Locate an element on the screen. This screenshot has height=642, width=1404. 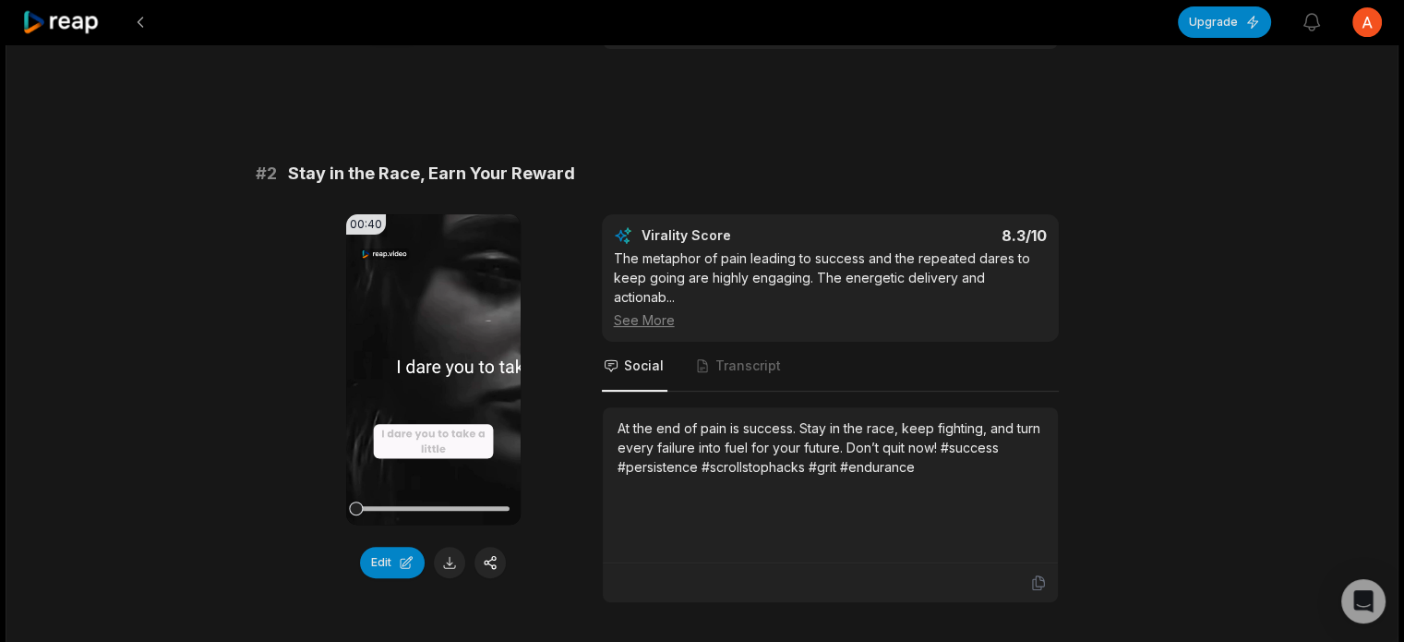
div: The metaphor of pain leading to success and the repeated dares to keep going are highly engaging.... is located at coordinates (830, 289).